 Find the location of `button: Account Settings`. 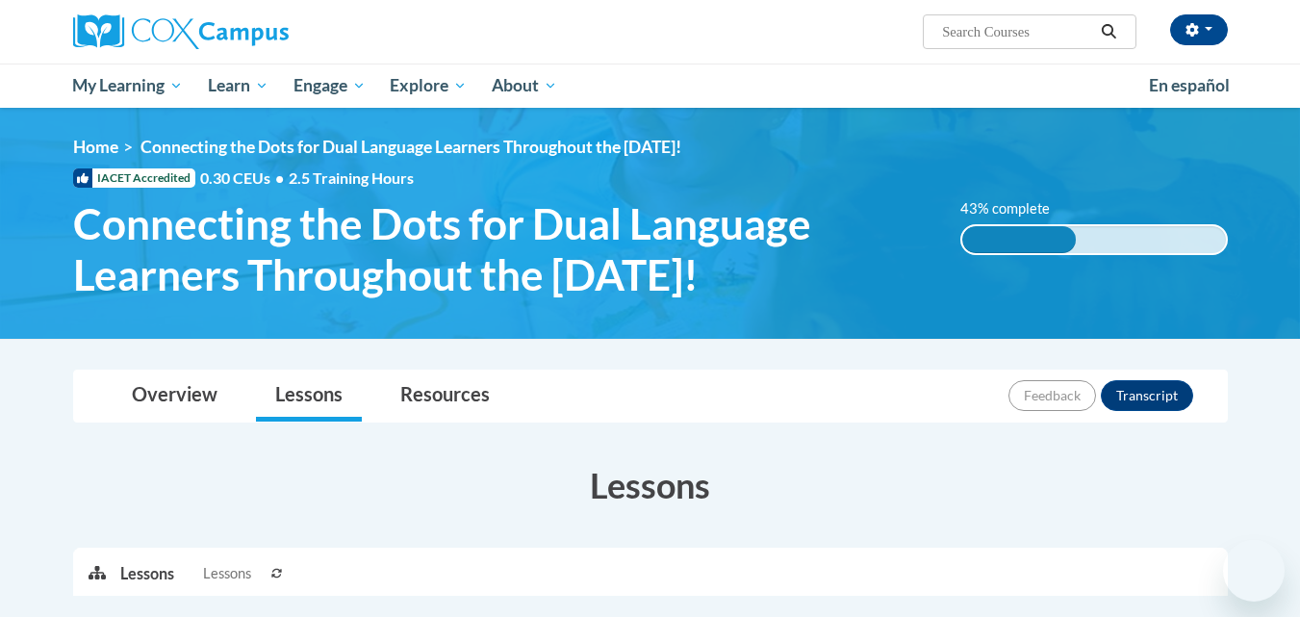

button: Account Settings is located at coordinates (1199, 30).